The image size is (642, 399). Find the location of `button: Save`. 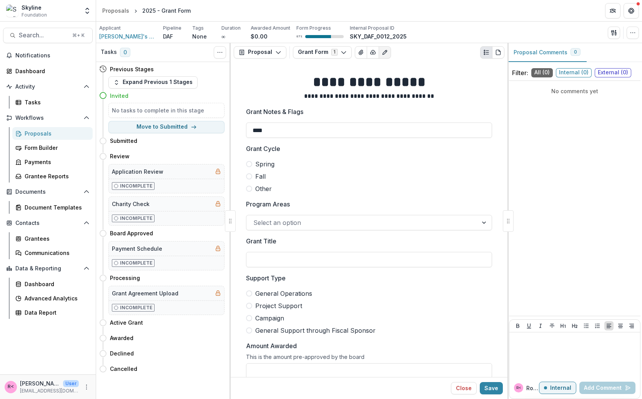

button: Save is located at coordinates (492, 388).